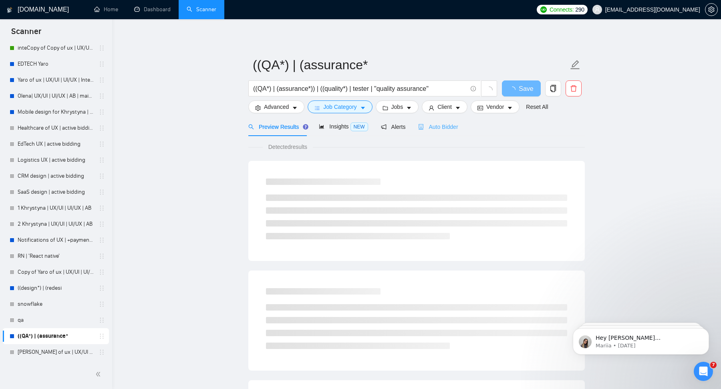 This screenshot has height=389, width=721. I want to click on a: Reset All, so click(537, 107).